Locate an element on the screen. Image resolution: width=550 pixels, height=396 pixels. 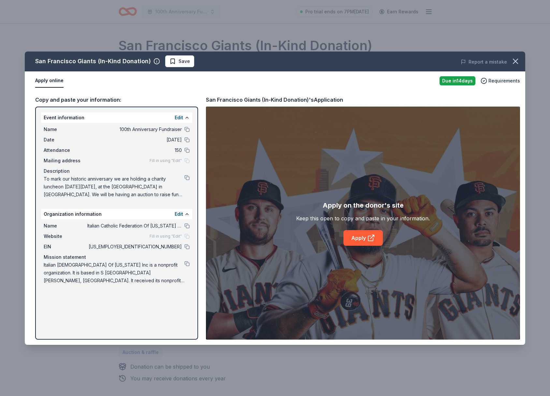
div: San Francisco Giants (In-Kind Donation) is located at coordinates (93, 61).